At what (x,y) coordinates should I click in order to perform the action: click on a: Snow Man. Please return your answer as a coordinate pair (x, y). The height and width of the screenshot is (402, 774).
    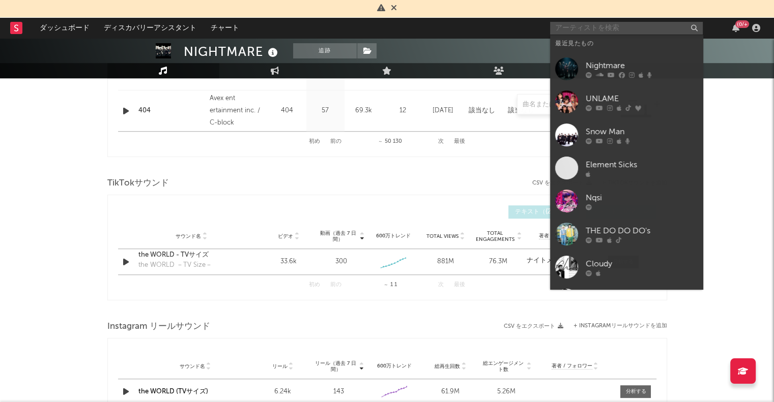
    Looking at the image, I should click on (626, 135).